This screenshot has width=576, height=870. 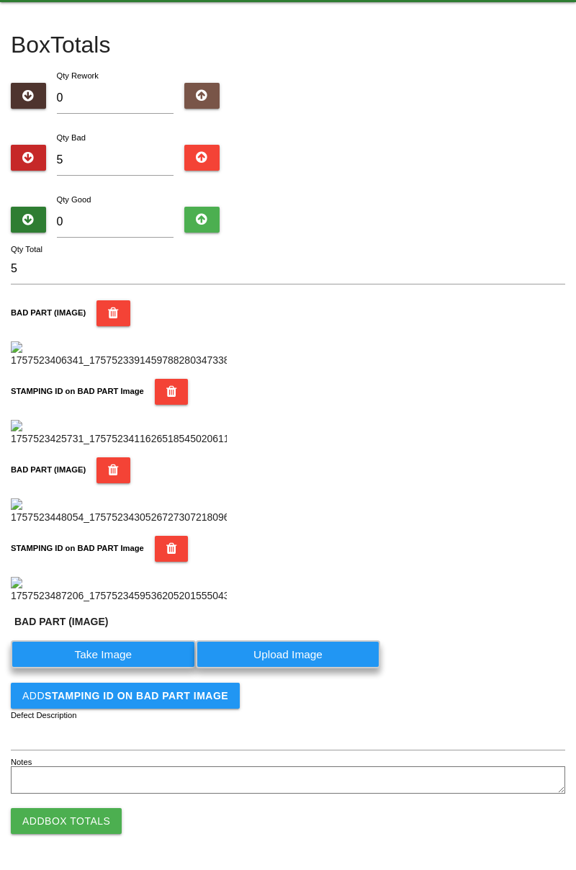 What do you see at coordinates (44, 715) in the screenshot?
I see `label: Defect Description` at bounding box center [44, 715].